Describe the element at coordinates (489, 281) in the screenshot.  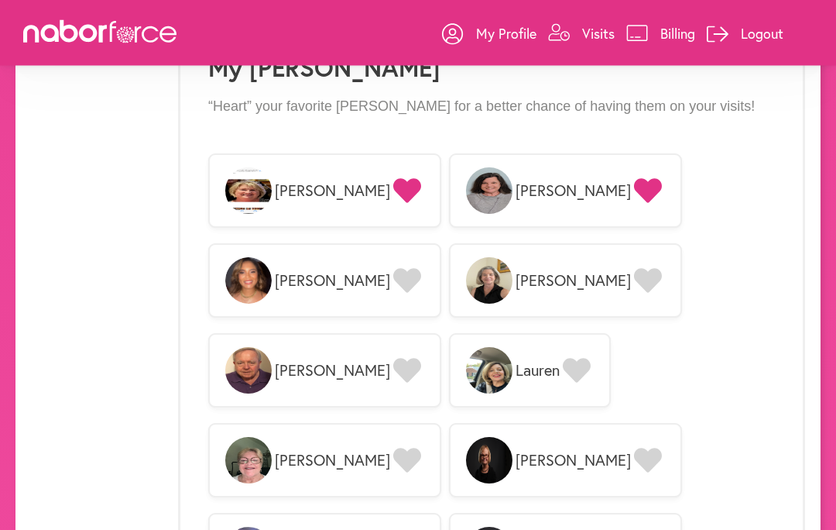
I see `img: 5WYUemKMTeAuP8n1Ij4A` at that location.